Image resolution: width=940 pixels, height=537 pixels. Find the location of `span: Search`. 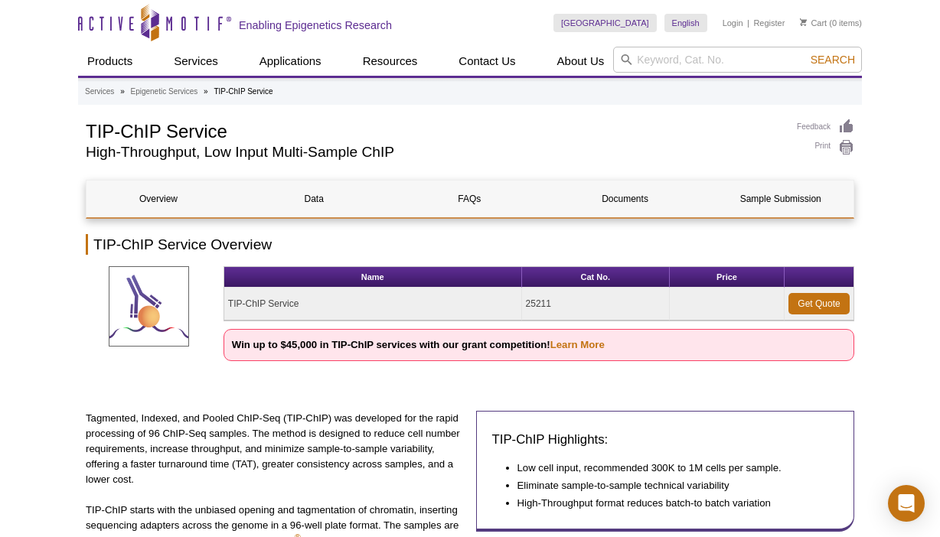

span: Search is located at coordinates (833, 60).